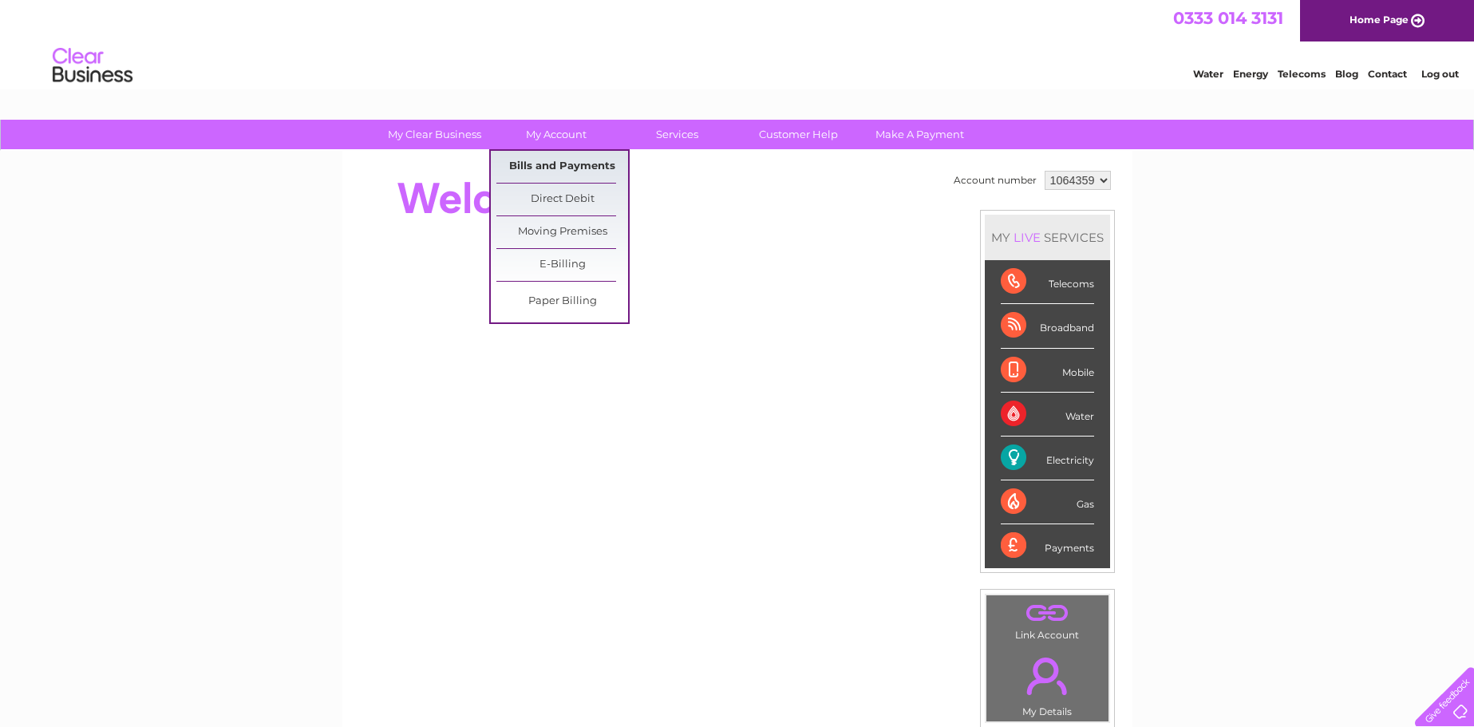  Describe the element at coordinates (1047, 326) in the screenshot. I see `div: Broadband` at that location.